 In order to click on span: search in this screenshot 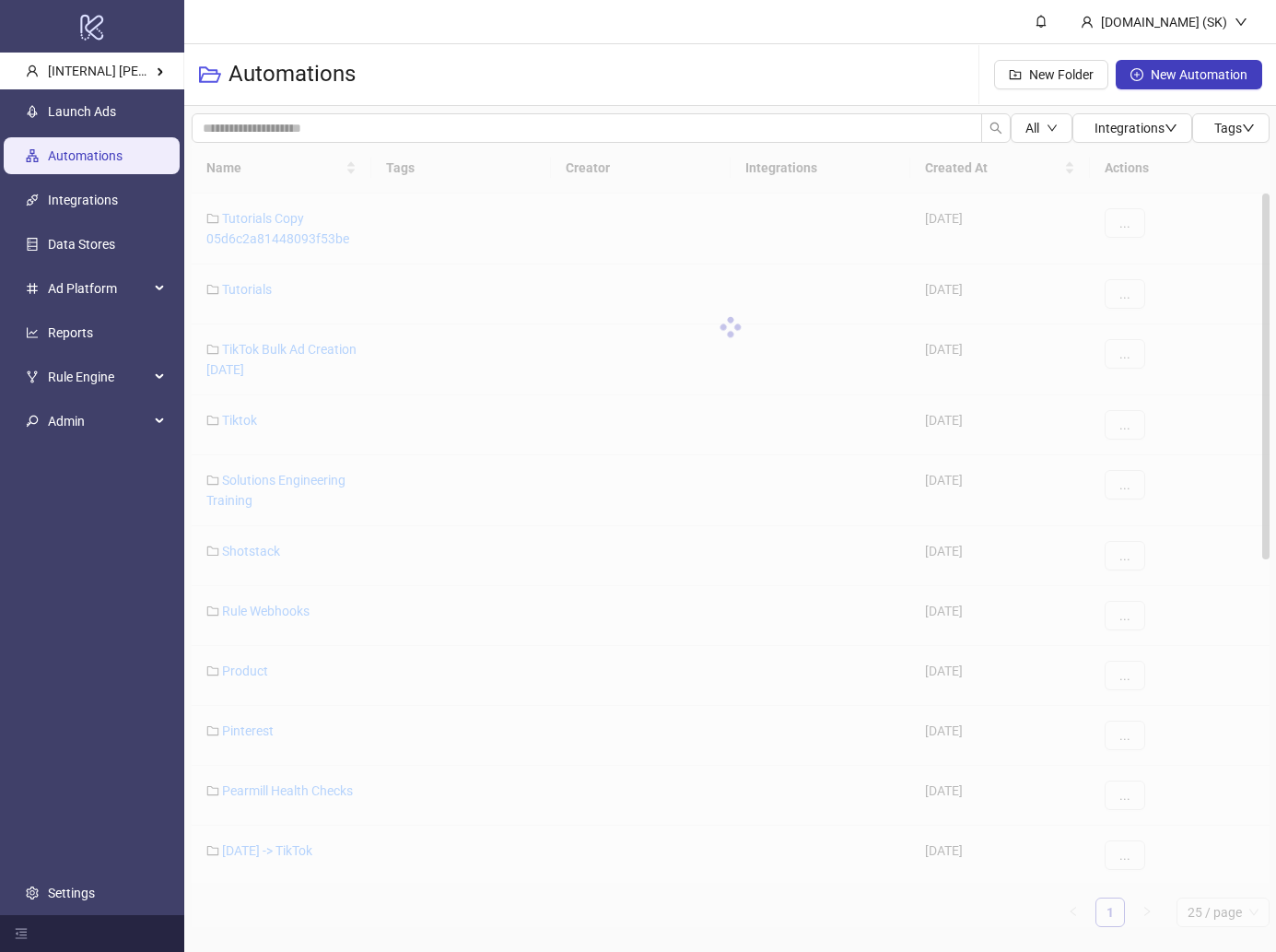, I will do `click(996, 128)`.